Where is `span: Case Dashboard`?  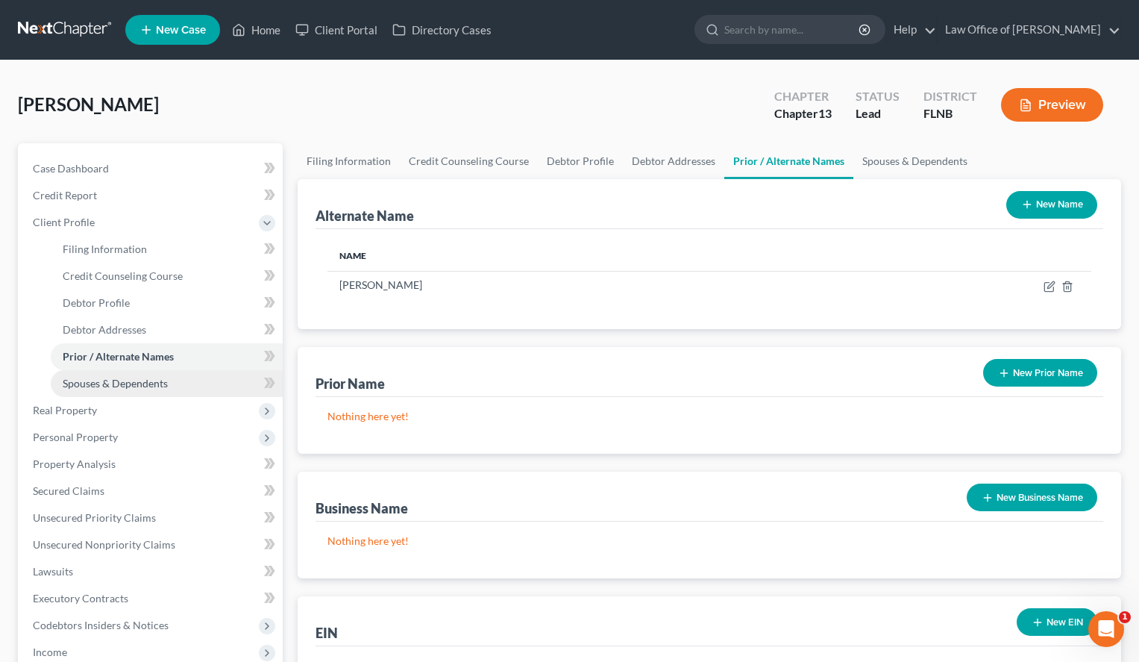
span: Case Dashboard is located at coordinates (71, 168).